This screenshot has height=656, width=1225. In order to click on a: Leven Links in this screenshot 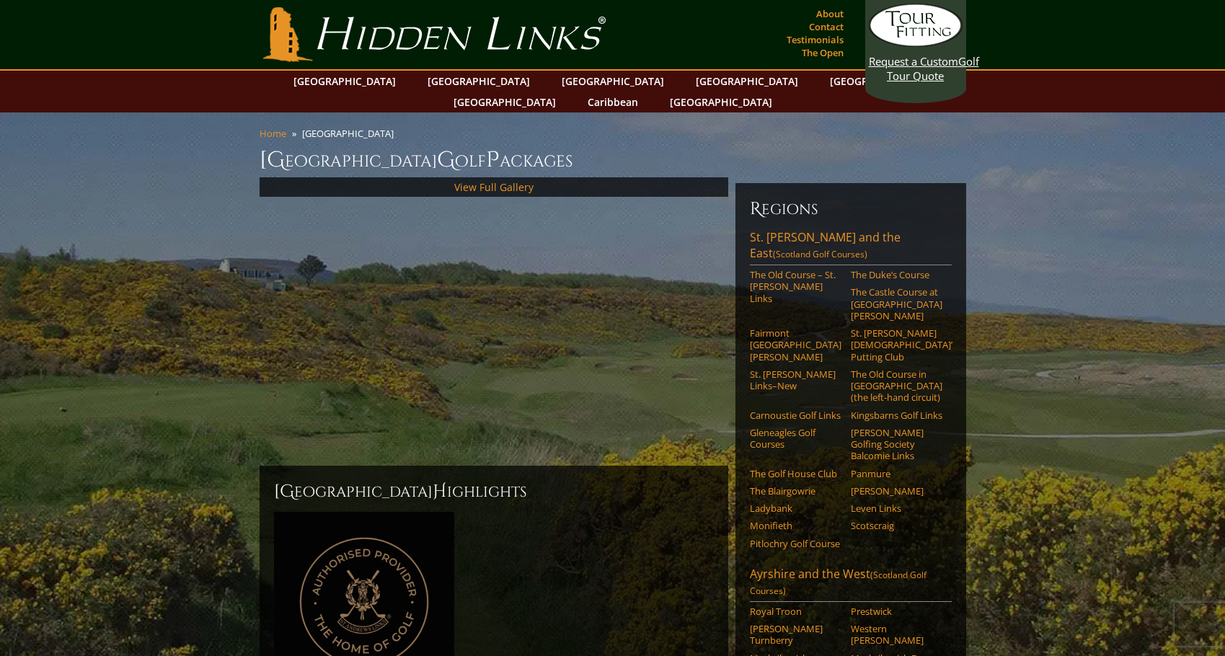, I will do `click(896, 508)`.